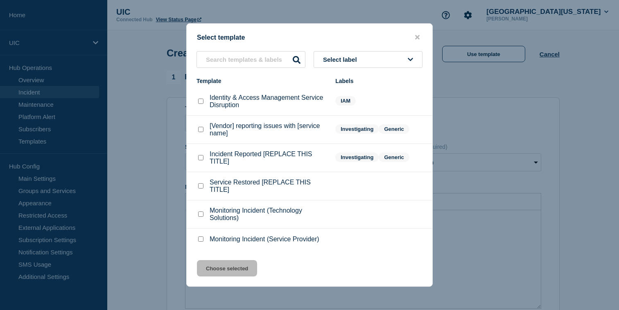 The width and height of the screenshot is (619, 310). What do you see at coordinates (264, 239) in the screenshot?
I see `p: Monitoring Incident (Service Provider)` at bounding box center [264, 239].